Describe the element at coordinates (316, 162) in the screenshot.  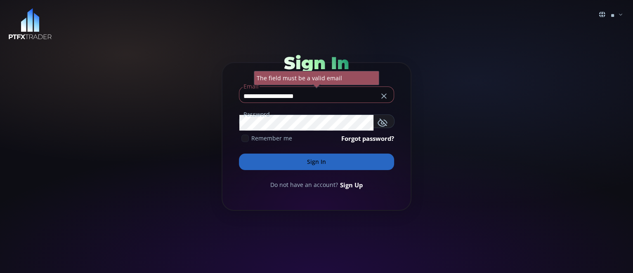
I see `button: Sign In` at that location.